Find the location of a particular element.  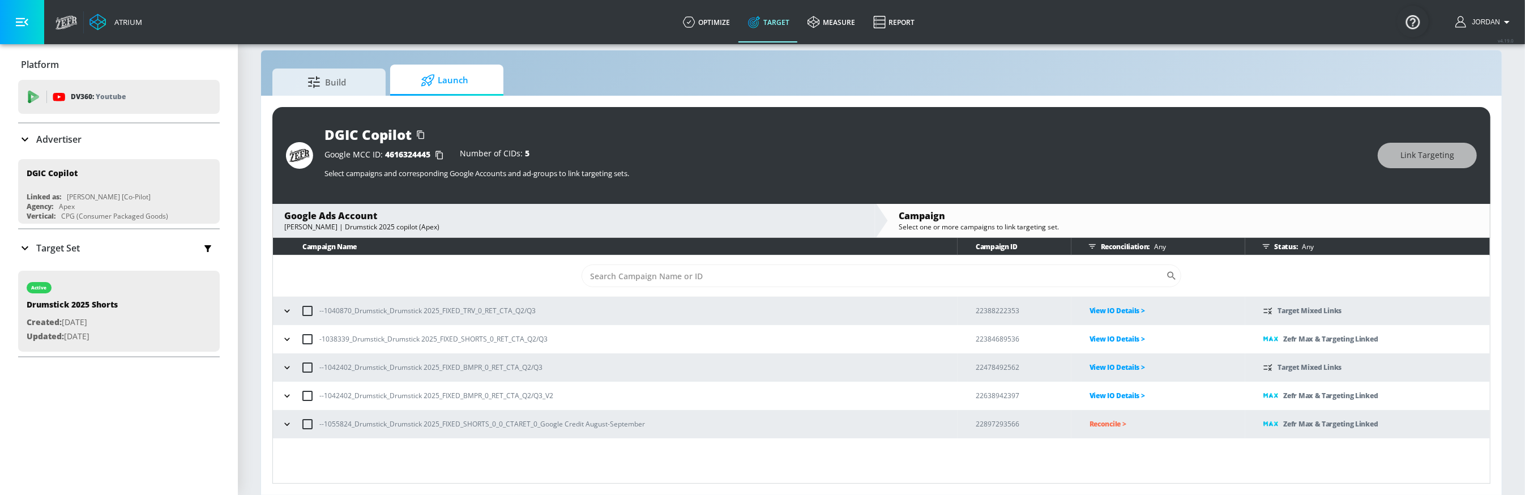

a: Atrium is located at coordinates (115, 22).